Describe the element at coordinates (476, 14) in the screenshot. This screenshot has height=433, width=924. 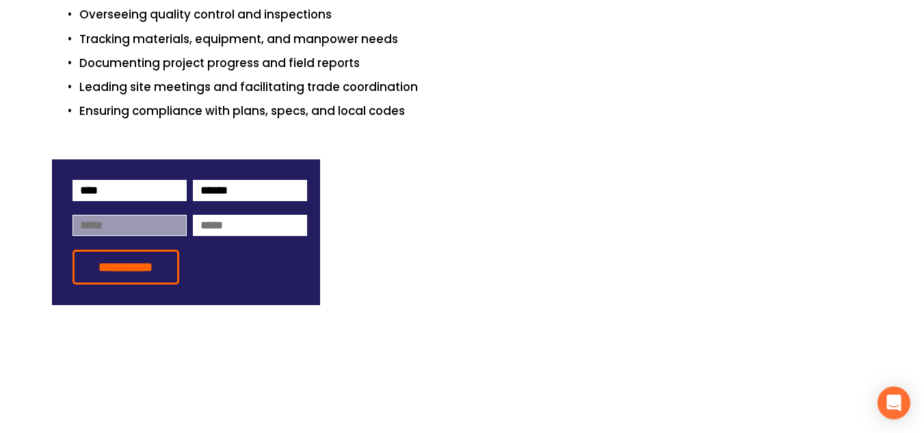
I see `p: Overseeing quality control and inspections` at that location.